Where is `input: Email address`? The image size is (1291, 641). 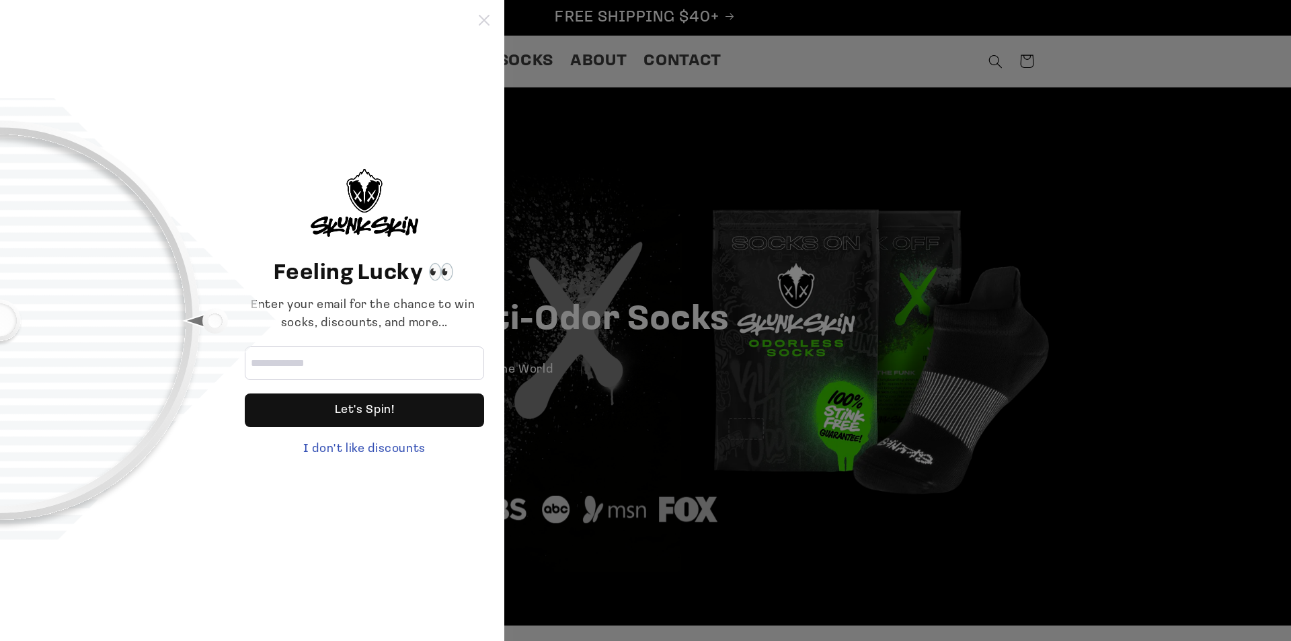
input: Email address is located at coordinates (364, 363).